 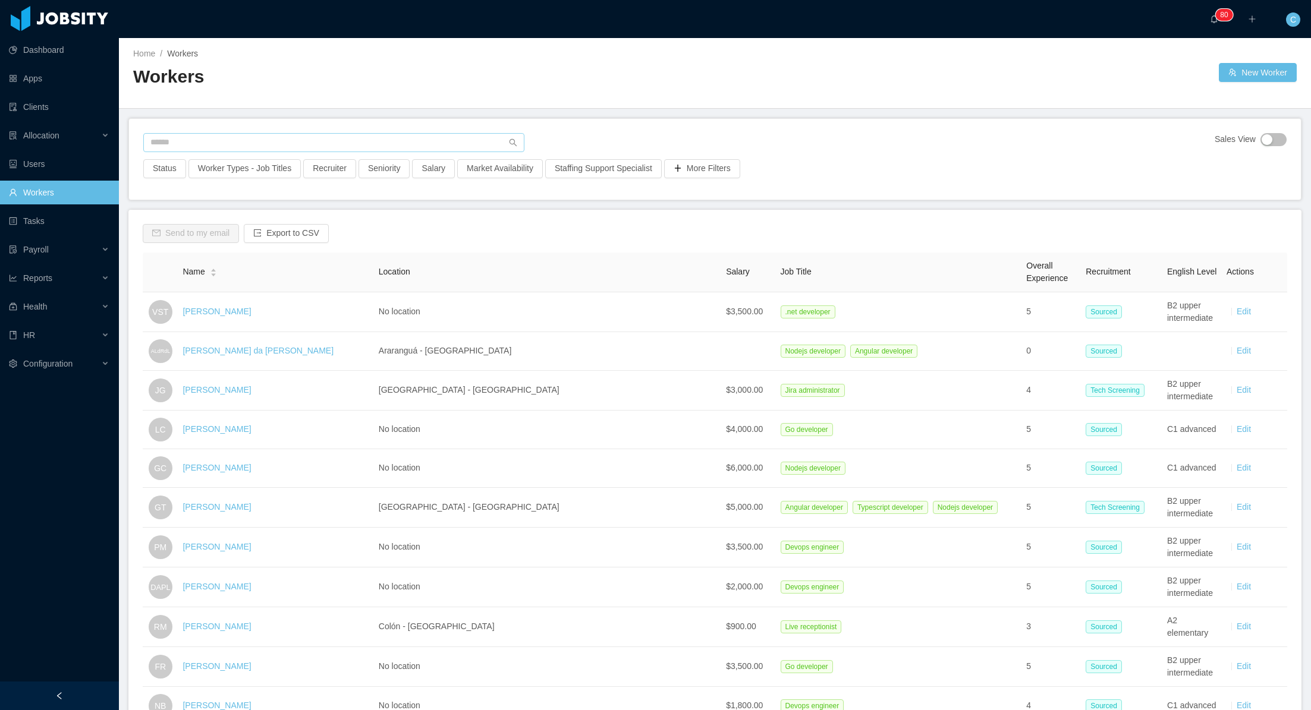 I want to click on i: icon: book, so click(x=13, y=335).